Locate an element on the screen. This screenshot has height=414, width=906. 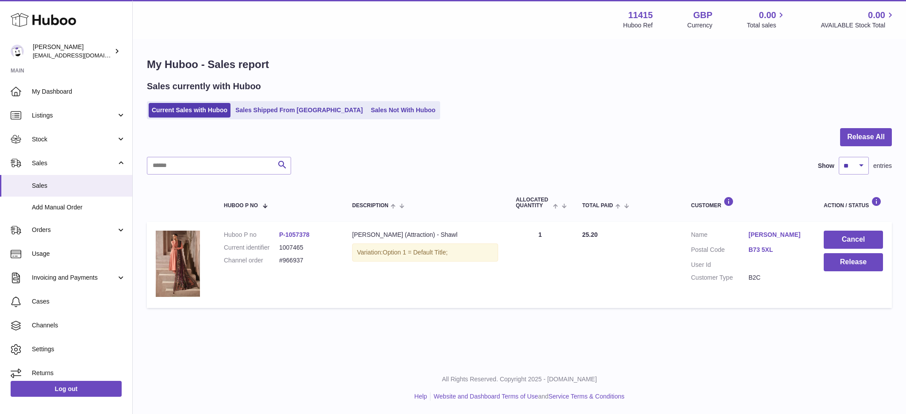
span: My Dashboard is located at coordinates (79, 92).